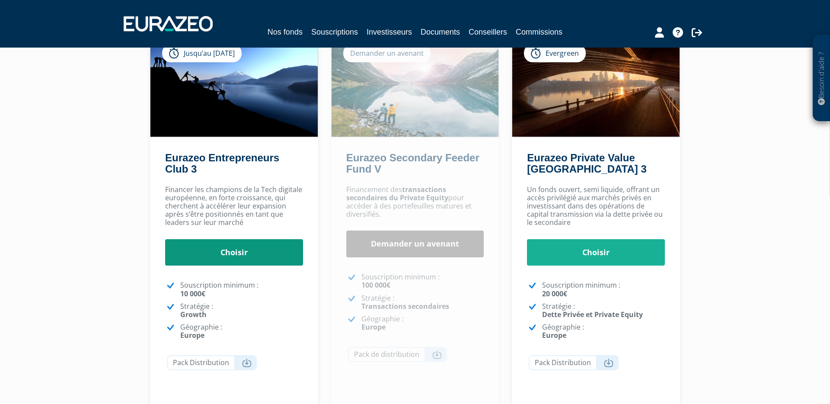 The image size is (830, 404). What do you see at coordinates (397, 193) in the screenshot?
I see `strong: transactions secondaires du Private Equity` at bounding box center [397, 193].